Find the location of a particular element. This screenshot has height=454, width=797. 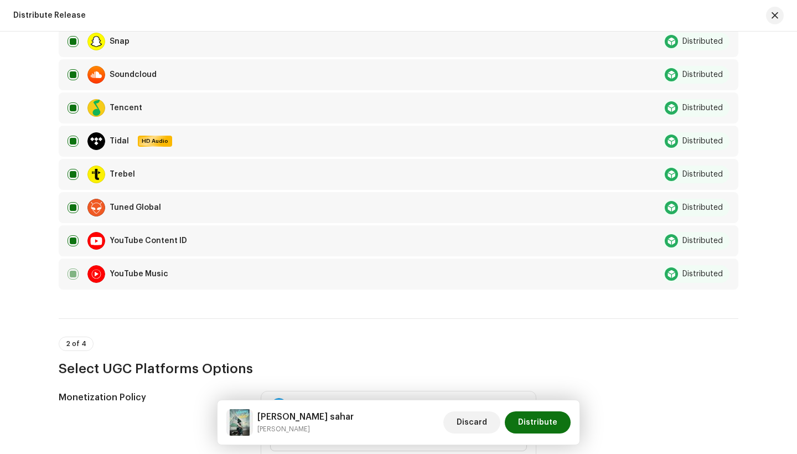

div: Soundcloud is located at coordinates (133, 75).